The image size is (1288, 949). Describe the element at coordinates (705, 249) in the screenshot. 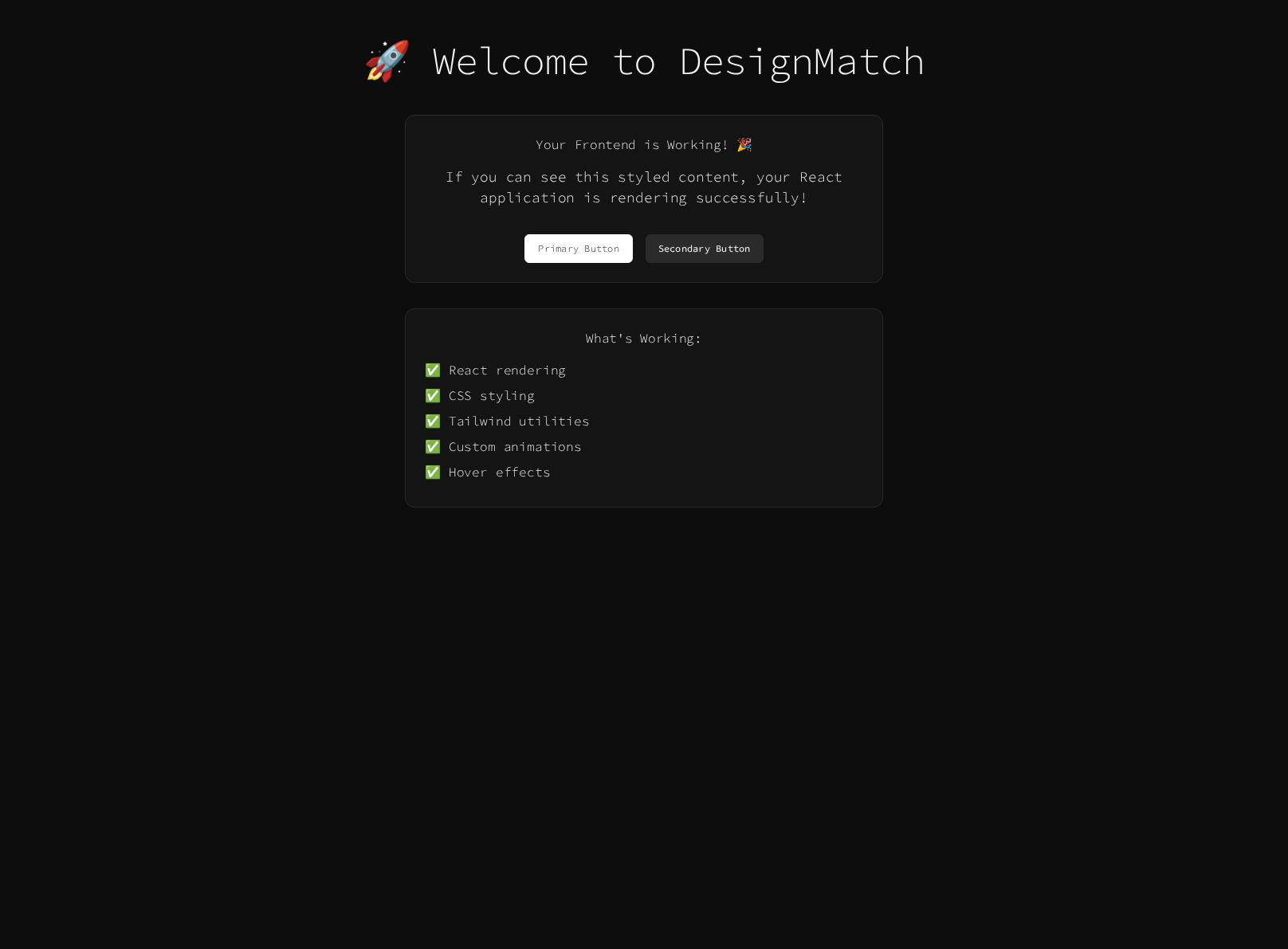

I see `button: Secondary Button` at that location.